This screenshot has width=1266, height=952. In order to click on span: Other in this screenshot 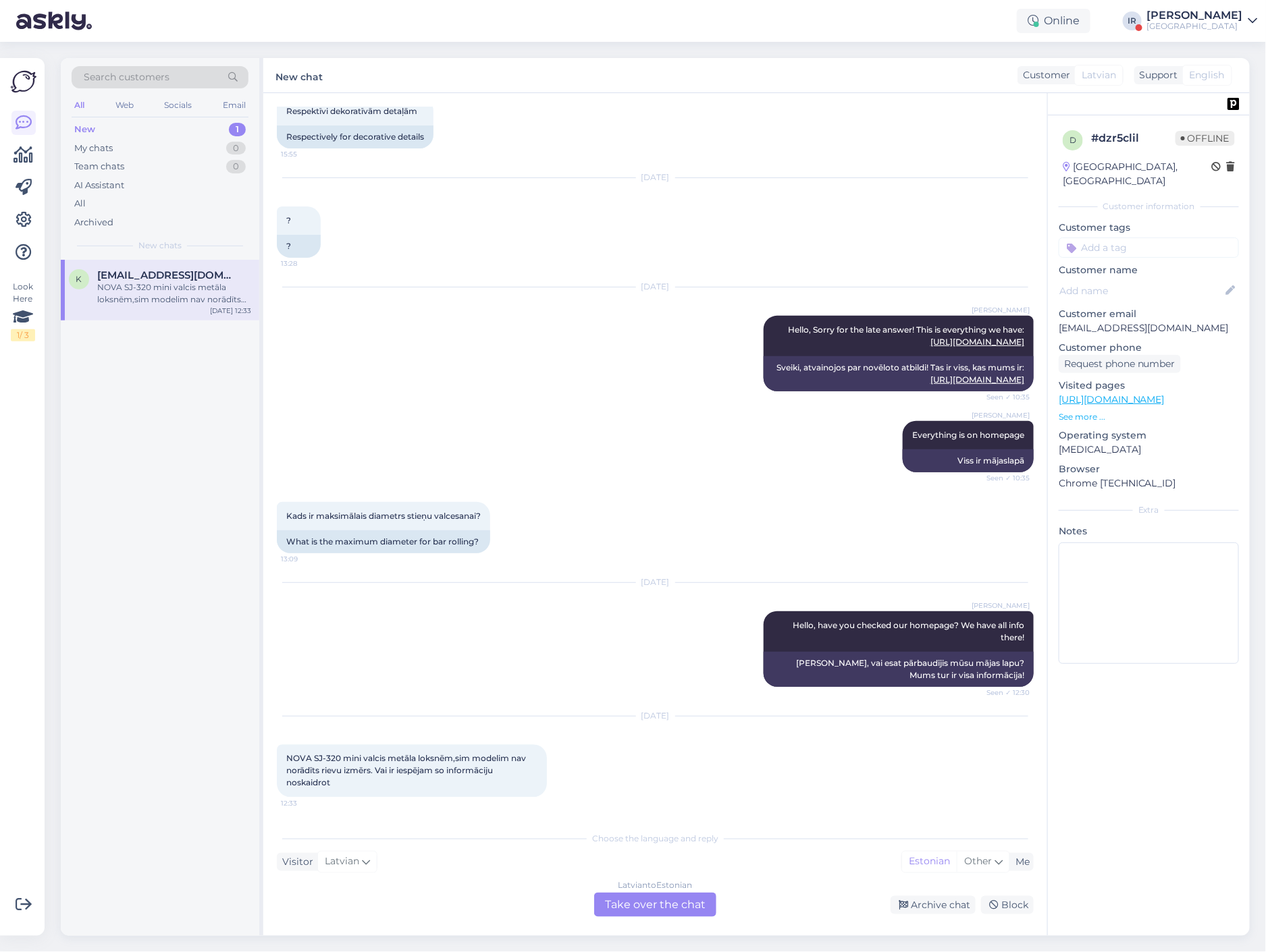, I will do `click(978, 861)`.